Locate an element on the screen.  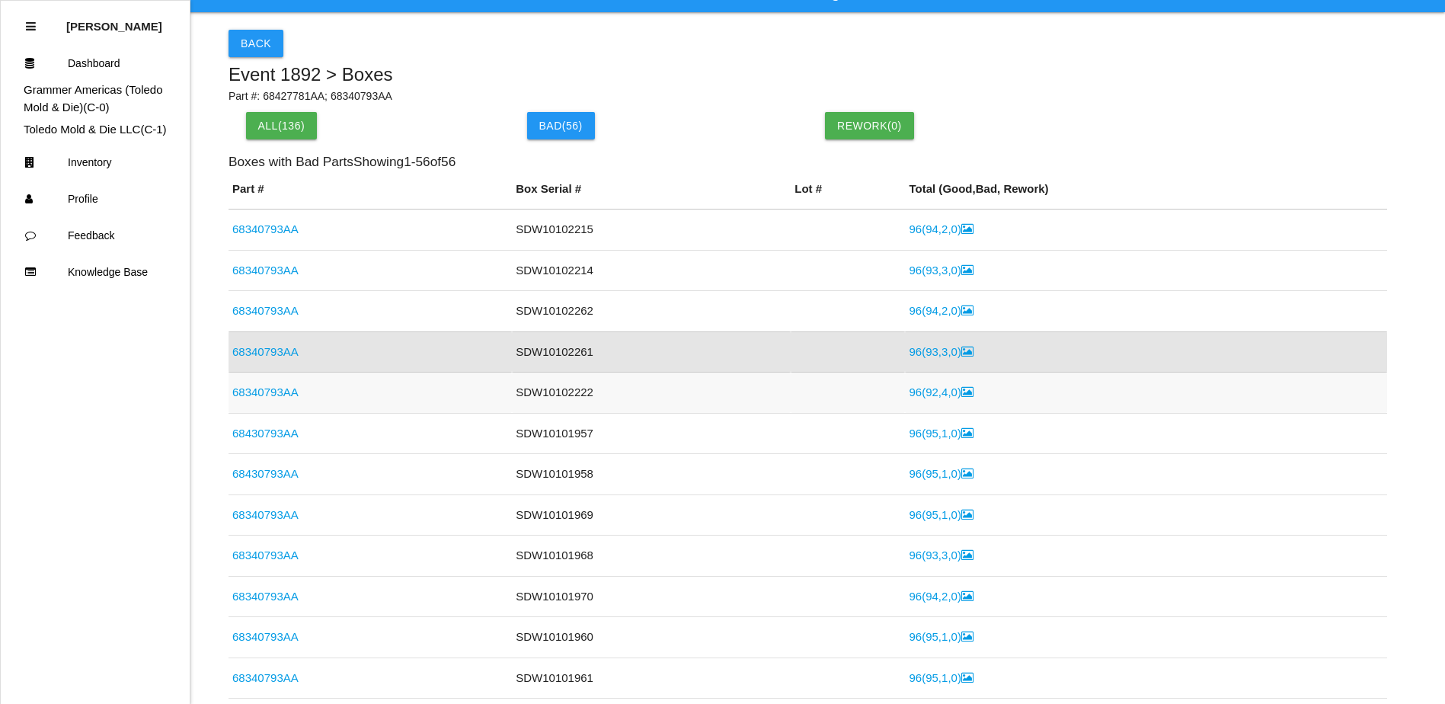
p: Part #: 68427781AA; 68340793AA is located at coordinates (807, 96).